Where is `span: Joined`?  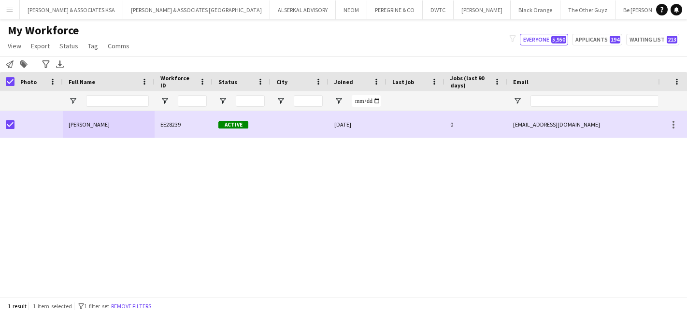
span: Joined is located at coordinates (343, 82).